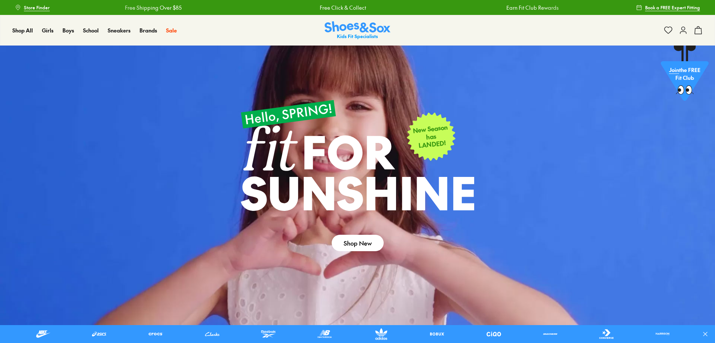 This screenshot has height=343, width=715. I want to click on a: Sale, so click(171, 30).